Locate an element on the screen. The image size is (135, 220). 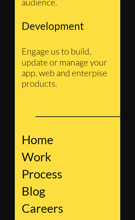
a: Careers is located at coordinates (42, 208).